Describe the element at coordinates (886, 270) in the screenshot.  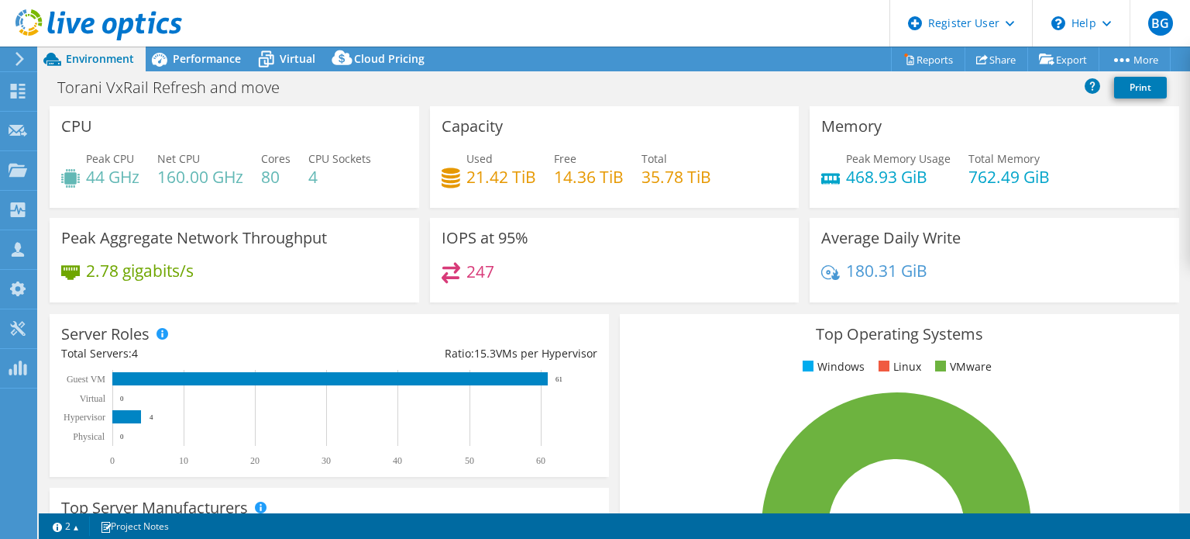
I see `h4: 180.31 GiB` at that location.